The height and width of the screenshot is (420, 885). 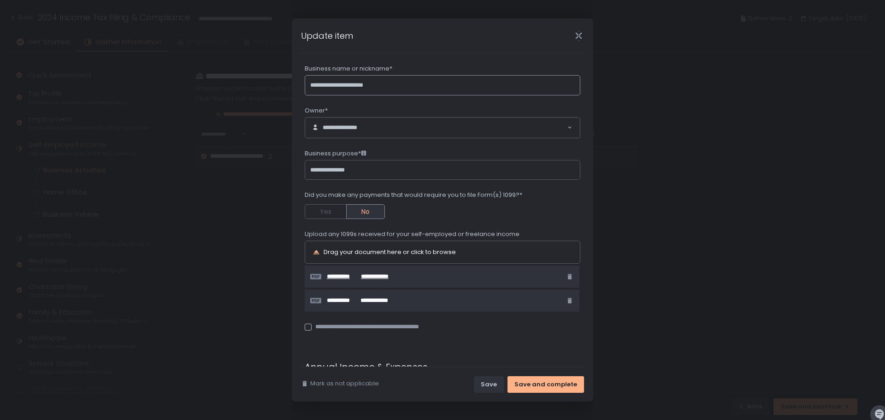 What do you see at coordinates (365, 212) in the screenshot?
I see `button: No` at bounding box center [365, 212].